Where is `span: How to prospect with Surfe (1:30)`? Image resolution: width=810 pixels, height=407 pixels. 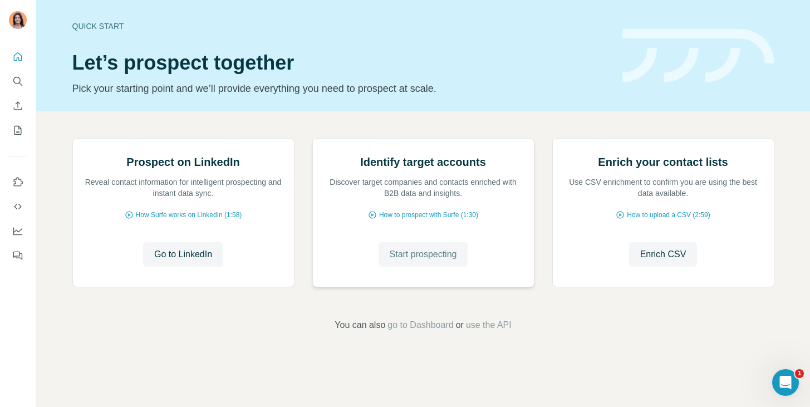 span: How to prospect with Surfe (1:30) is located at coordinates (429, 215).